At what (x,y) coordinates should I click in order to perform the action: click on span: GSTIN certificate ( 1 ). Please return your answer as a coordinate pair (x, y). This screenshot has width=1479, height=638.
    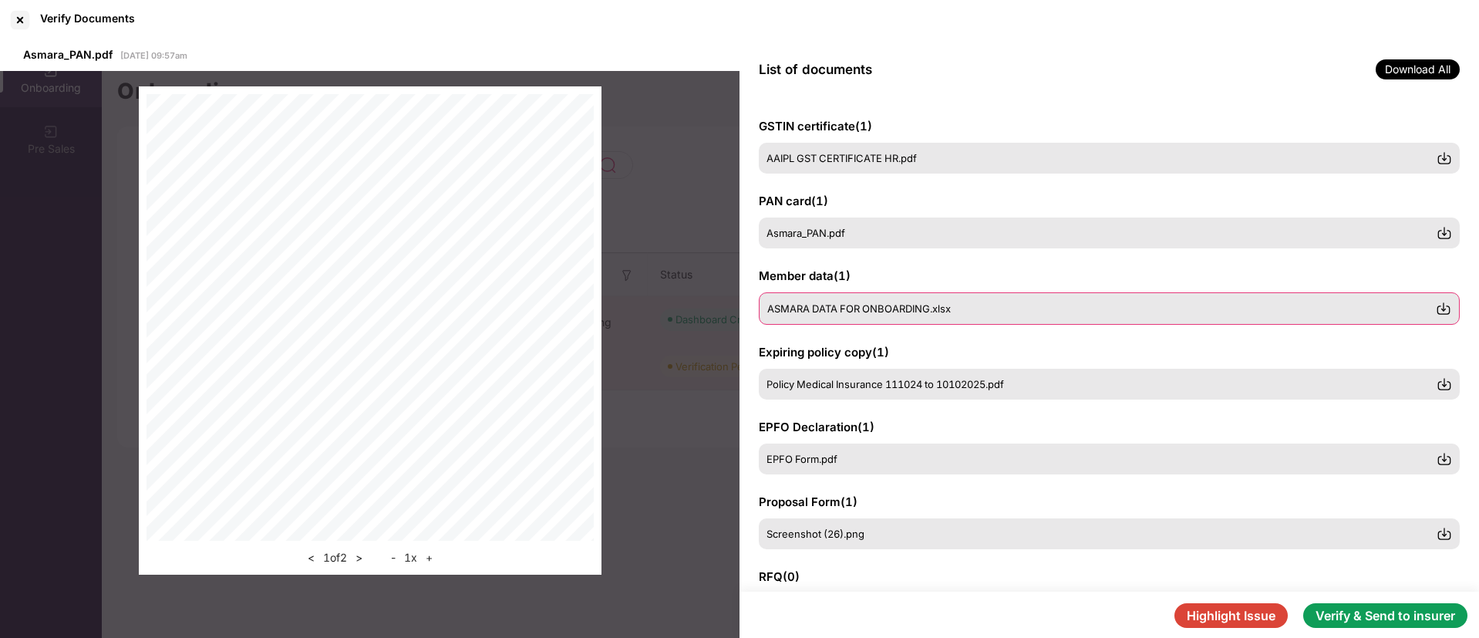
    Looking at the image, I should click on (815, 126).